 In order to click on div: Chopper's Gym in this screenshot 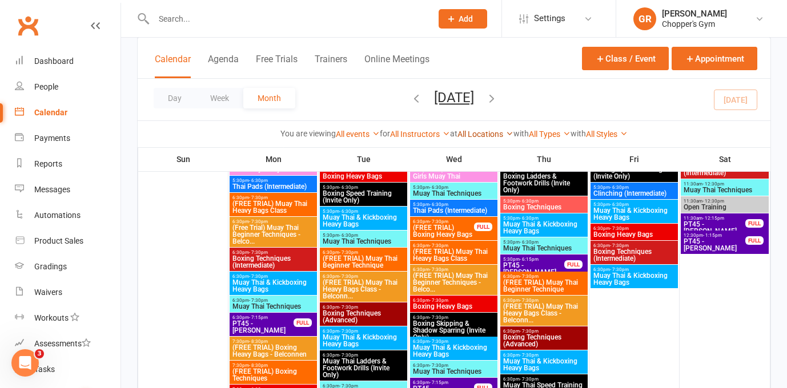, I will do `click(695, 24)`.